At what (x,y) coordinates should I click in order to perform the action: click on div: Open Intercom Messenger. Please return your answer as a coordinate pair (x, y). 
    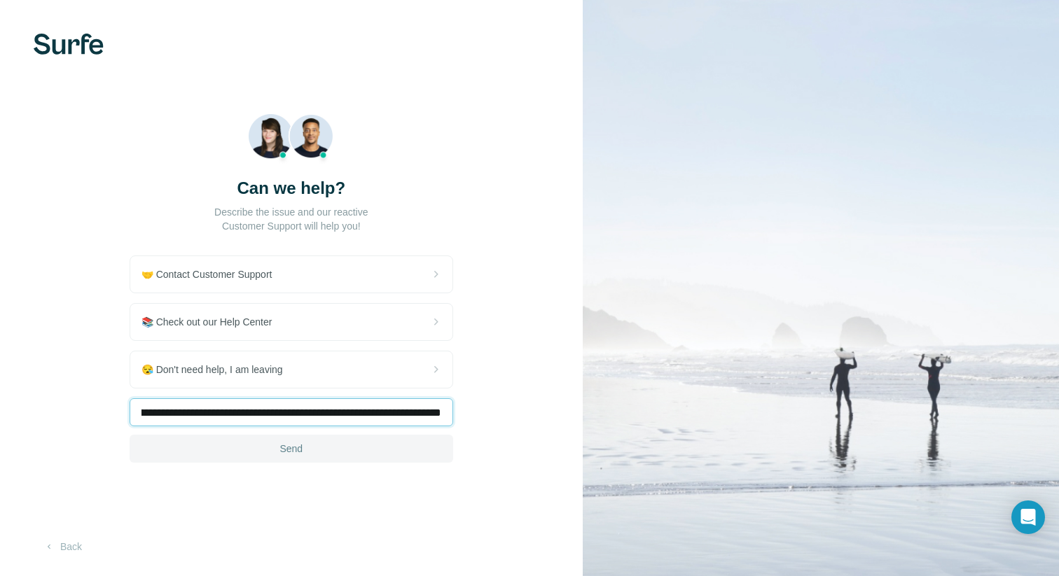
    Looking at the image, I should click on (1028, 518).